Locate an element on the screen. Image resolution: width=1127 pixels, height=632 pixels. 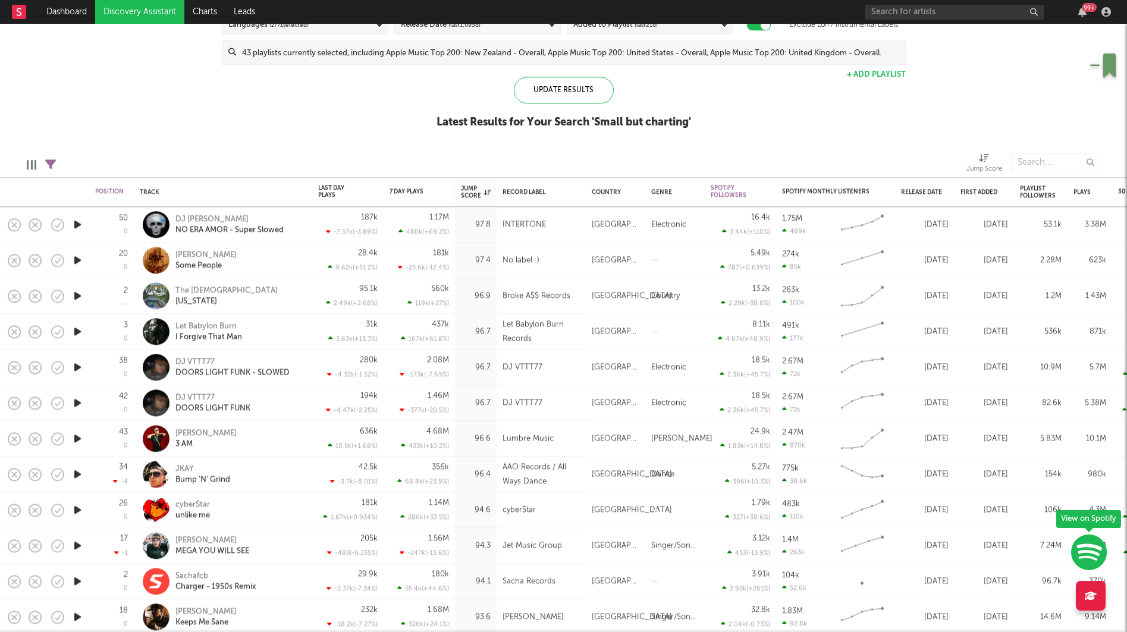
div: 1.2M is located at coordinates (1040, 296).